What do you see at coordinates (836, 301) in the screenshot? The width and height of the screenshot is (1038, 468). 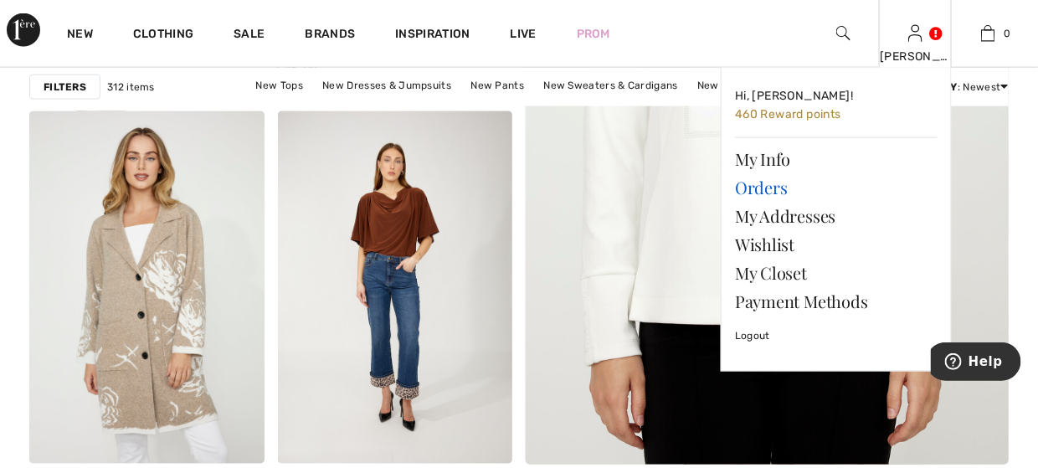 I see `a: Payment Methods` at bounding box center [836, 301].